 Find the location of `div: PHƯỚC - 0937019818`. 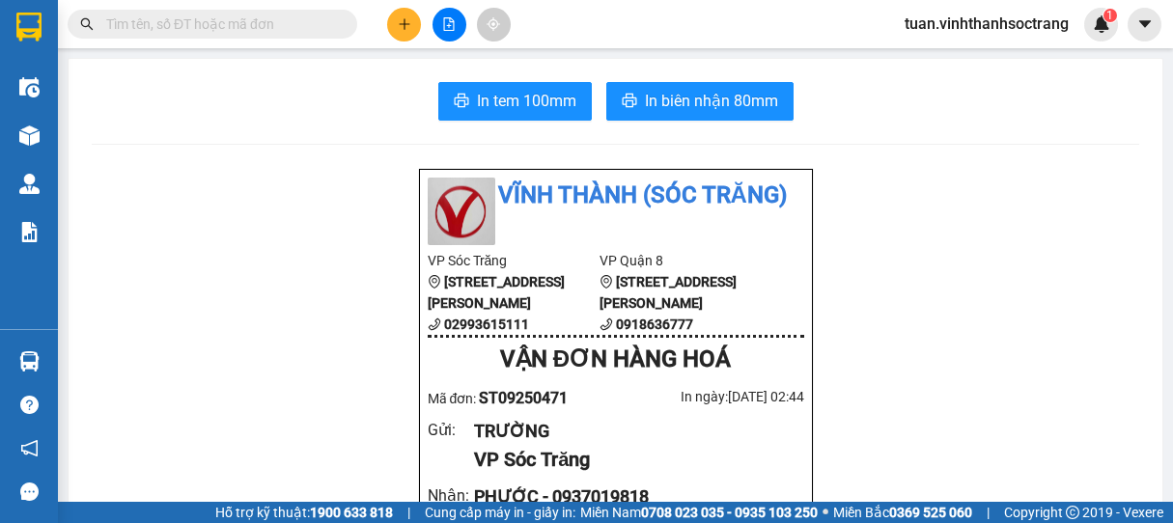

div: PHƯỚC - 0937019818 is located at coordinates (631, 497).